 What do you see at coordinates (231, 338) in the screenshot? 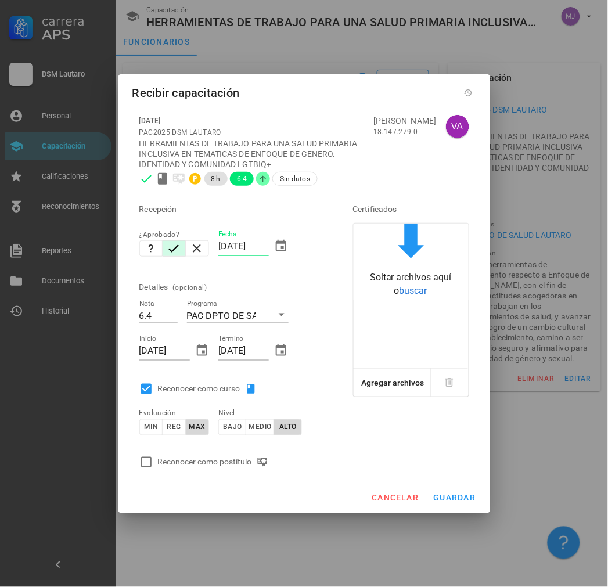
I see `label: Término` at bounding box center [231, 338].